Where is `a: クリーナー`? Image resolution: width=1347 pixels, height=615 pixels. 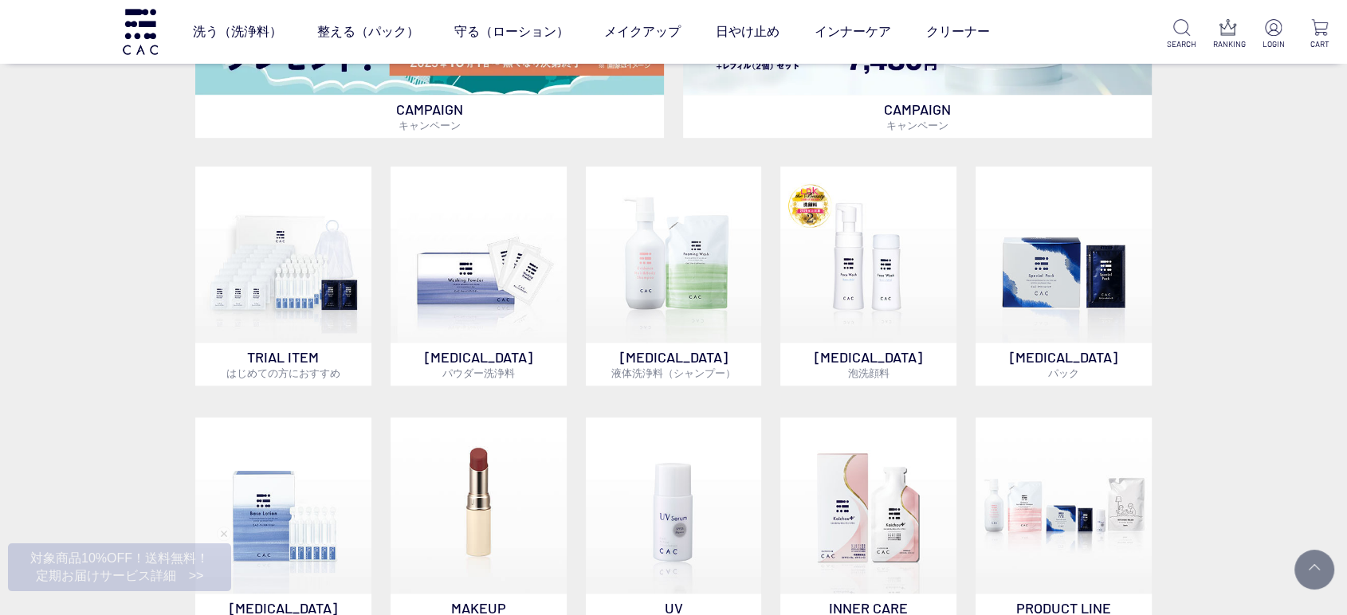 a: クリーナー is located at coordinates (958, 32).